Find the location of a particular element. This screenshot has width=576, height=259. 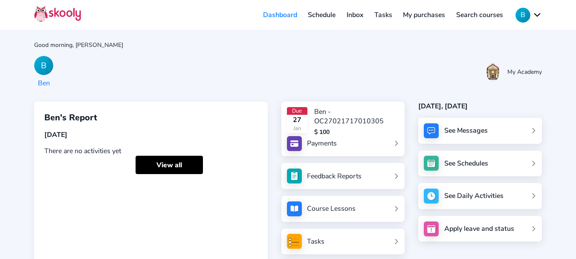

div: 27 is located at coordinates (297, 120).